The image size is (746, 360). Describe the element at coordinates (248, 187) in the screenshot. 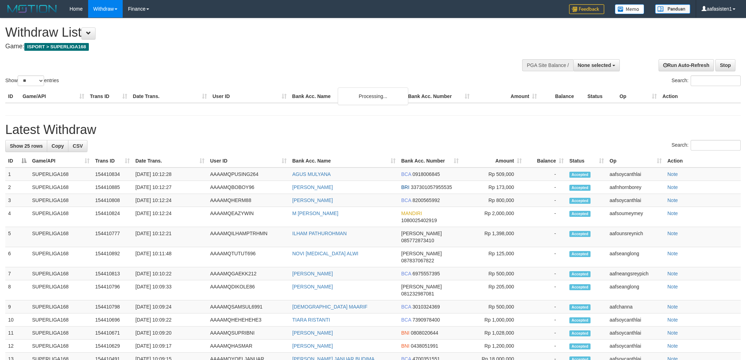

I see `td: AAAAMQBOBOY96` at that location.